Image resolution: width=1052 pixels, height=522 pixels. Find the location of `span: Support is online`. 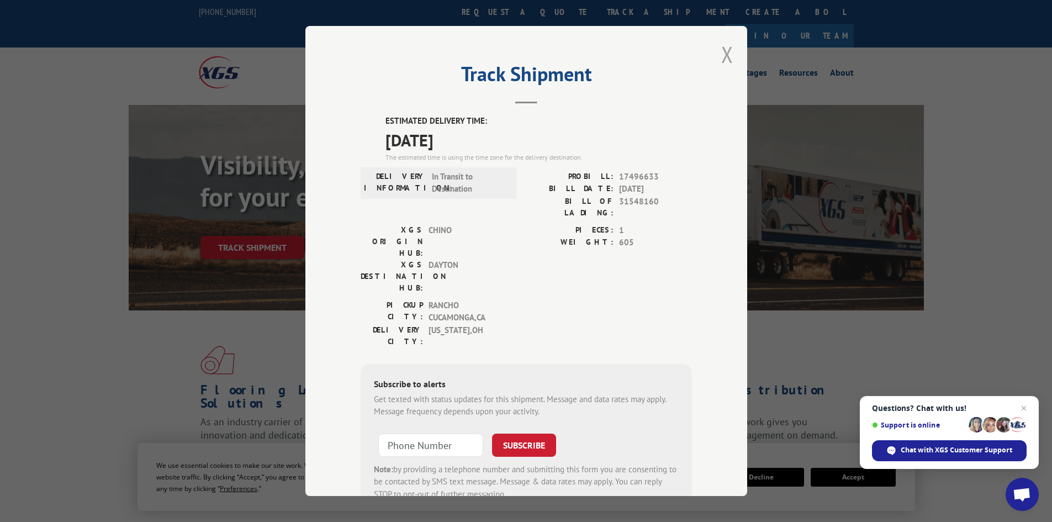

span: Support is online is located at coordinates (918, 424).